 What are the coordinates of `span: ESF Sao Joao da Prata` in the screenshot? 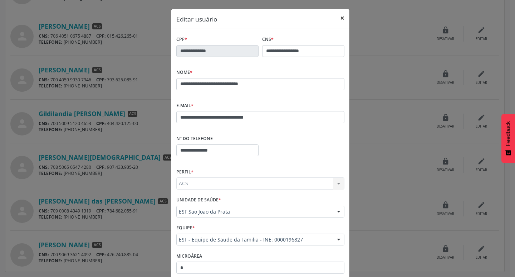 It's located at (254, 211).